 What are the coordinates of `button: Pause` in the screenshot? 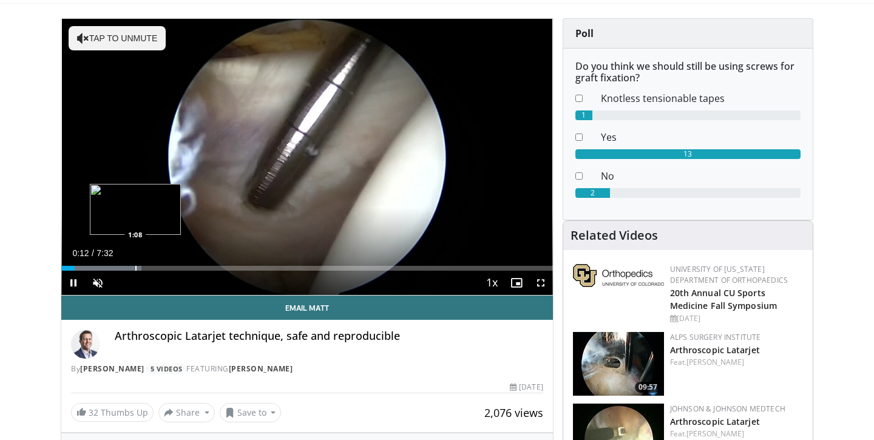 It's located at (73, 283).